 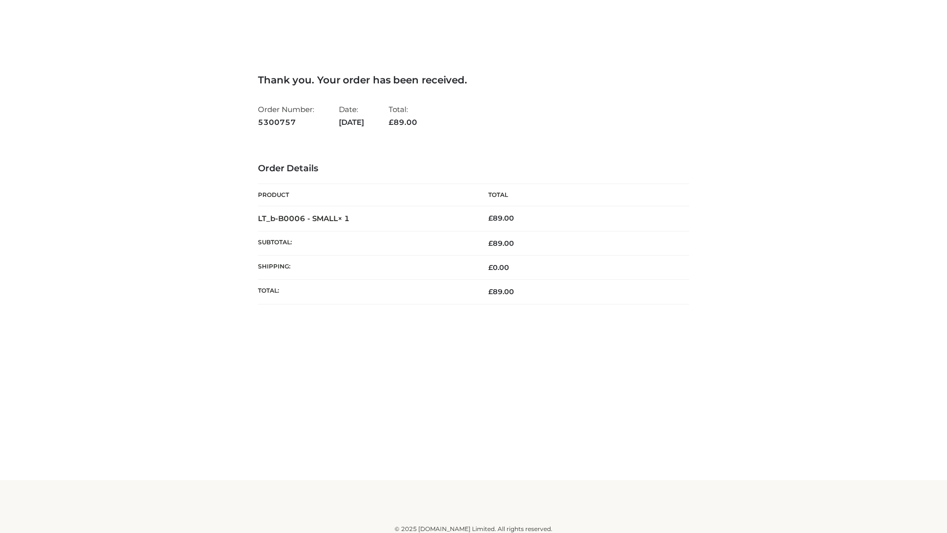 I want to click on li: Date:, so click(x=351, y=115).